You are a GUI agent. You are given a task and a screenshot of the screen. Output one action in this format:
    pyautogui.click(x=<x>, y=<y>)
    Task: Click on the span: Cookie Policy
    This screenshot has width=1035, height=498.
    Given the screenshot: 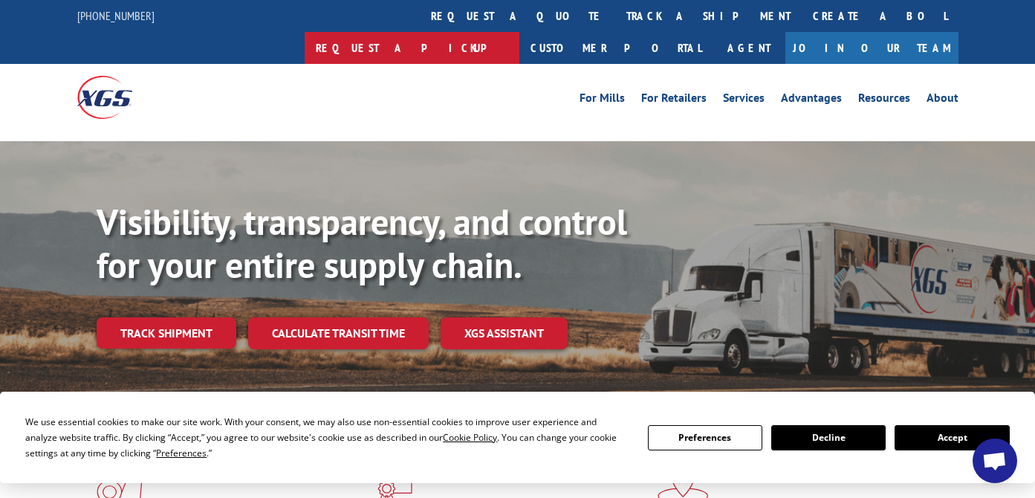 What is the action you would take?
    pyautogui.click(x=469, y=437)
    